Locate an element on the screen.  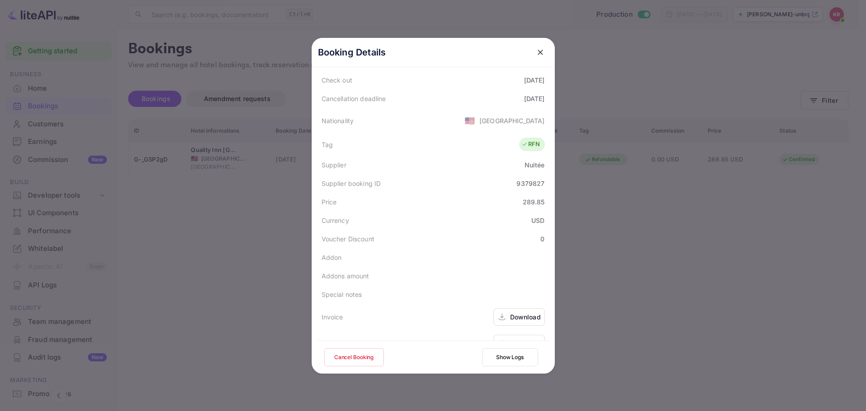
div: USD is located at coordinates (538, 220).